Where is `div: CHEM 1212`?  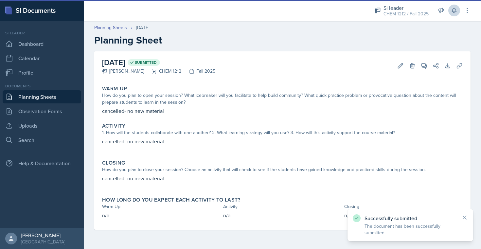
div: CHEM 1212 is located at coordinates (163, 71).